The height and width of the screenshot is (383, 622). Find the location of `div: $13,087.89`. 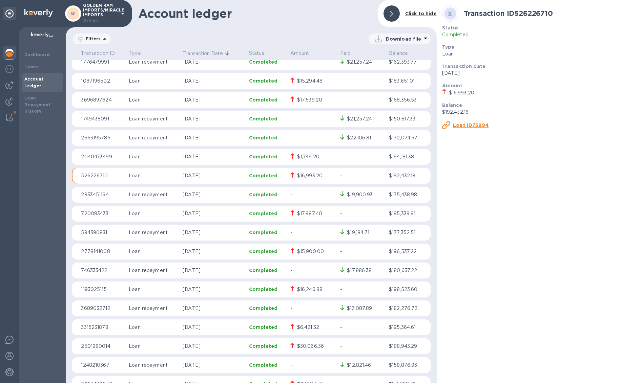

div: $13,087.89 is located at coordinates (359, 309).